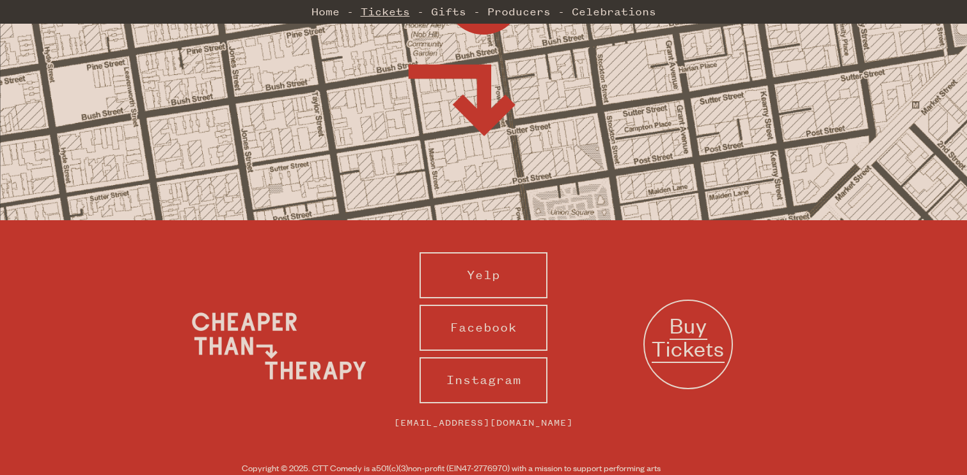  Describe the element at coordinates (468, 467) in the screenshot. I see `span: 47-` at that location.